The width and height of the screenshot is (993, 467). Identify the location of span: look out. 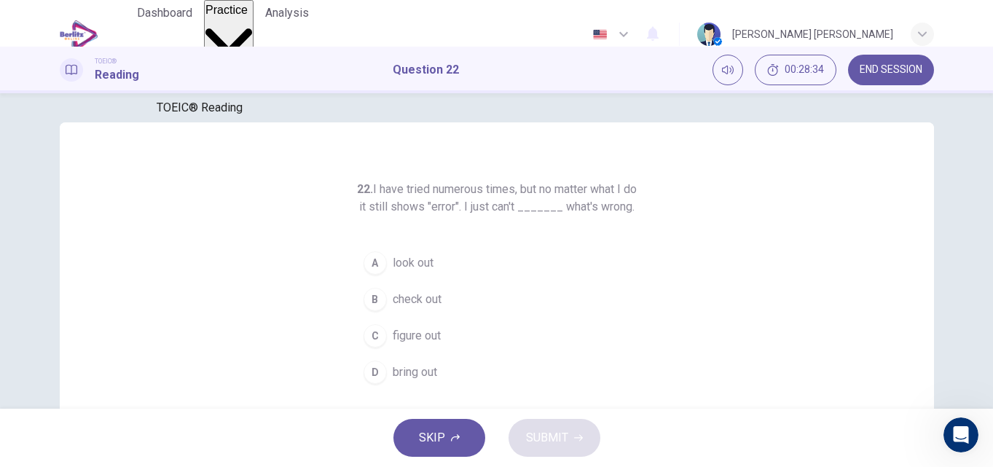
(413, 263).